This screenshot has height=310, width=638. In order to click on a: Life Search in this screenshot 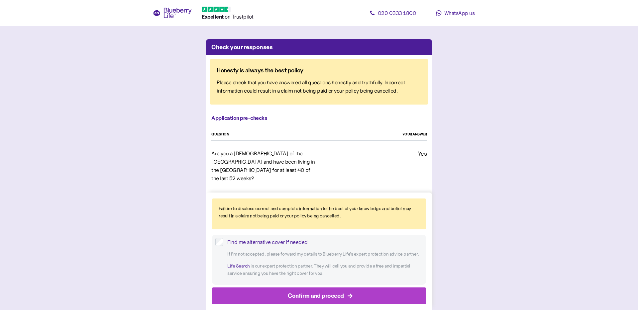, I will do `click(239, 266)`.